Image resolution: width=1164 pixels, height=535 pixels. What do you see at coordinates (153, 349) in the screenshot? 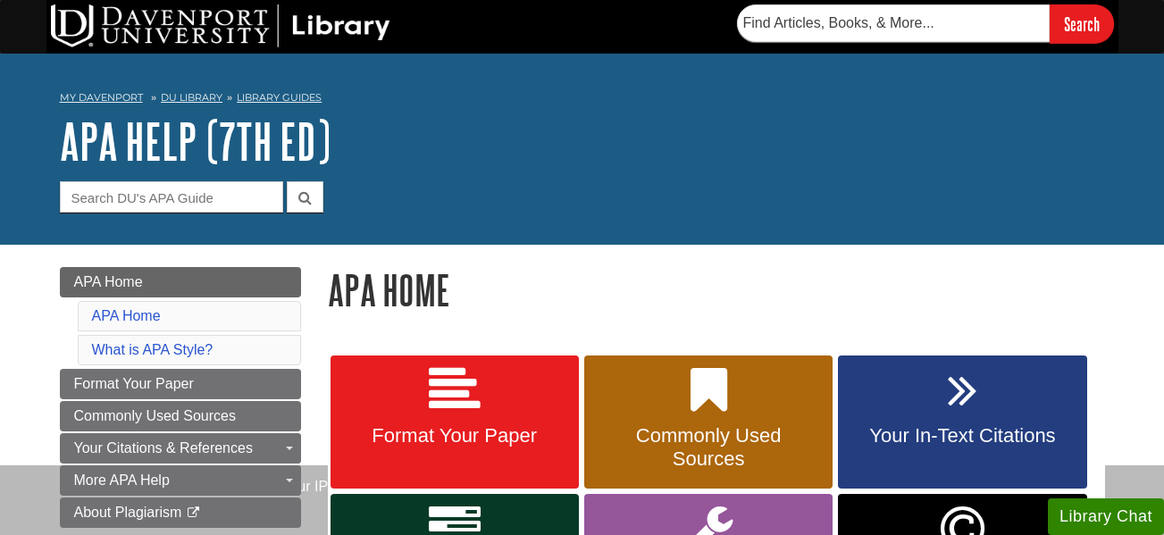
I see `a: What is APA Style?` at bounding box center [153, 349].